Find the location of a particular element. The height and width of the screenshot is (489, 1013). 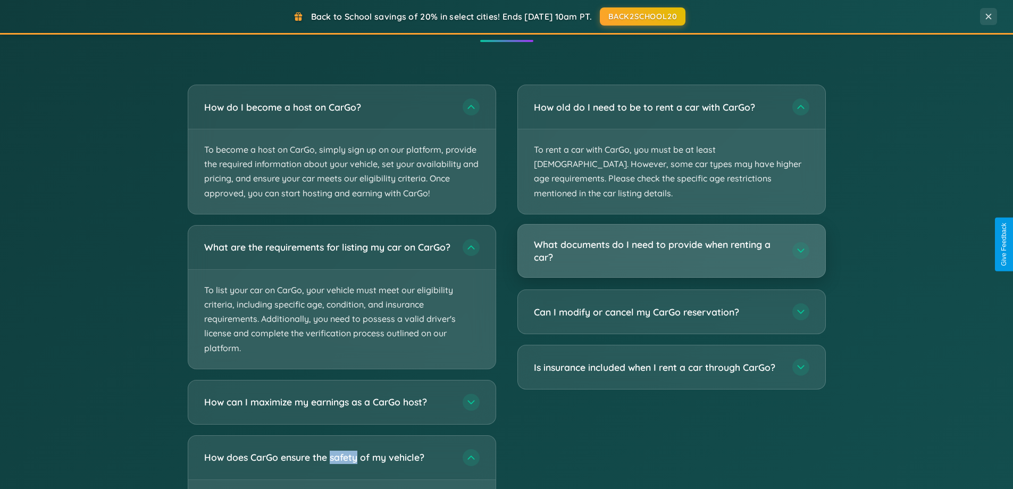

p: To list your car on CarGo, your vehicle must meet our eligibility criteria, including specific ag... is located at coordinates (342, 319).